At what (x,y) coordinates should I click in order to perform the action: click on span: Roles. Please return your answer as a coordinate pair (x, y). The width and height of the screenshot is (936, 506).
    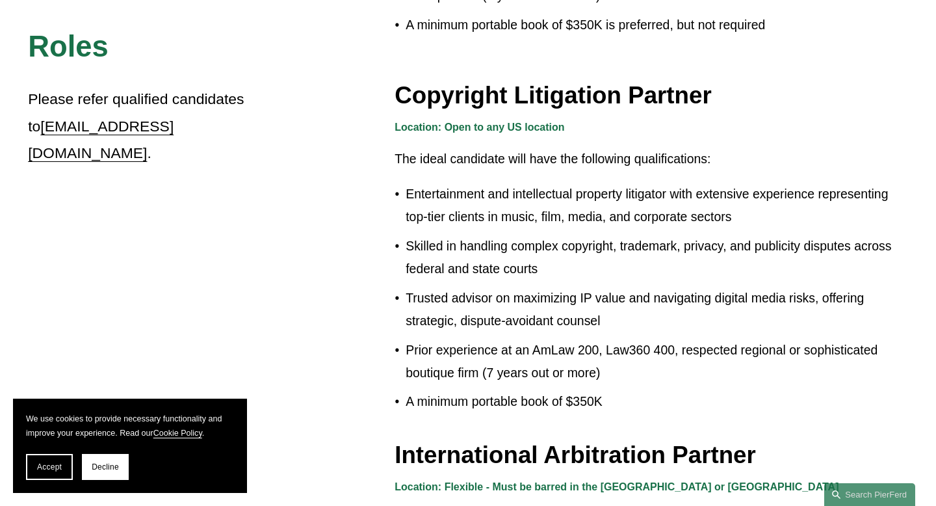
    Looking at the image, I should click on (68, 46).